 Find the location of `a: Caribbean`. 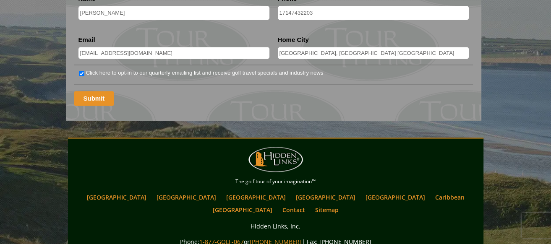

a: Caribbean is located at coordinates (450, 197).